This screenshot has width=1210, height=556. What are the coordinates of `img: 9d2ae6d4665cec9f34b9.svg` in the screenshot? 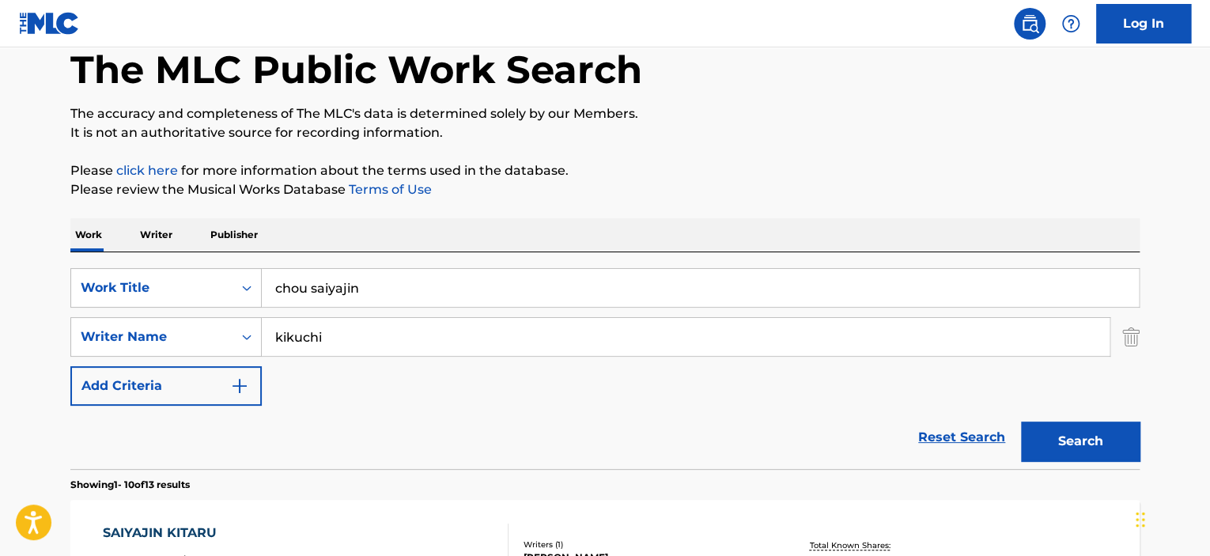 It's located at (240, 386).